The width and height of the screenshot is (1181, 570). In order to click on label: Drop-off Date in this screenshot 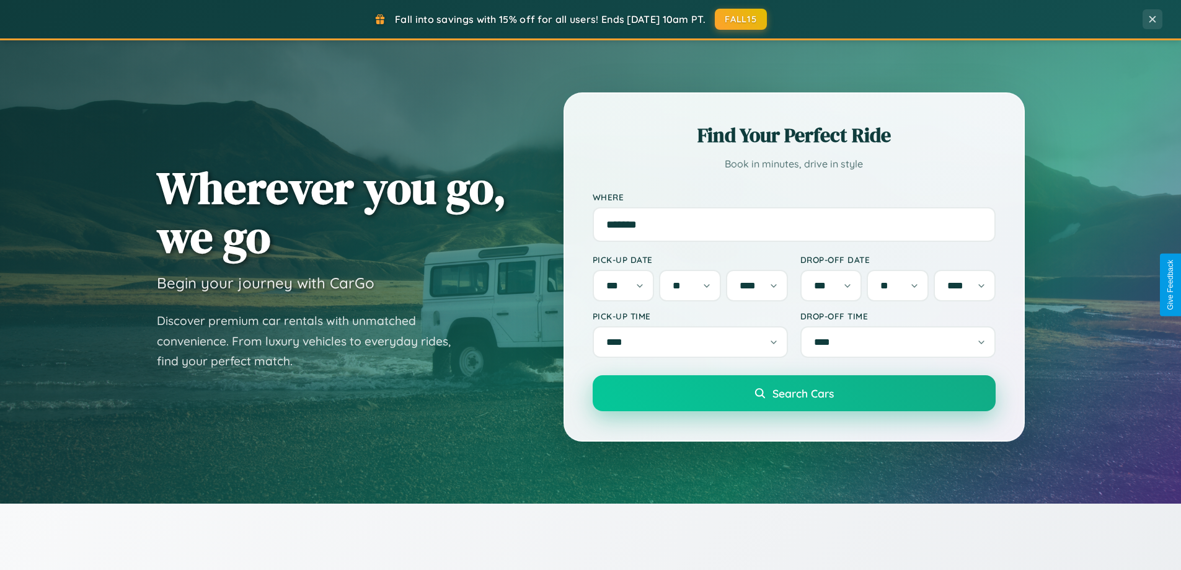, I will do `click(898, 259)`.